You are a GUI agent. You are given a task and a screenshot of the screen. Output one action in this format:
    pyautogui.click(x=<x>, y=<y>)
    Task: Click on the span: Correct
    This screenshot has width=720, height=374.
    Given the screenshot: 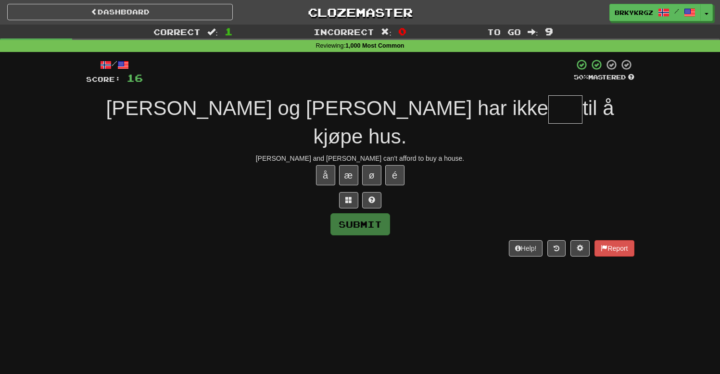 What is the action you would take?
    pyautogui.click(x=177, y=32)
    